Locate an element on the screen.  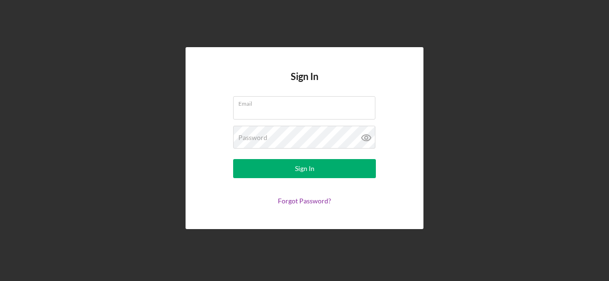
div: Sign In is located at coordinates (305, 169).